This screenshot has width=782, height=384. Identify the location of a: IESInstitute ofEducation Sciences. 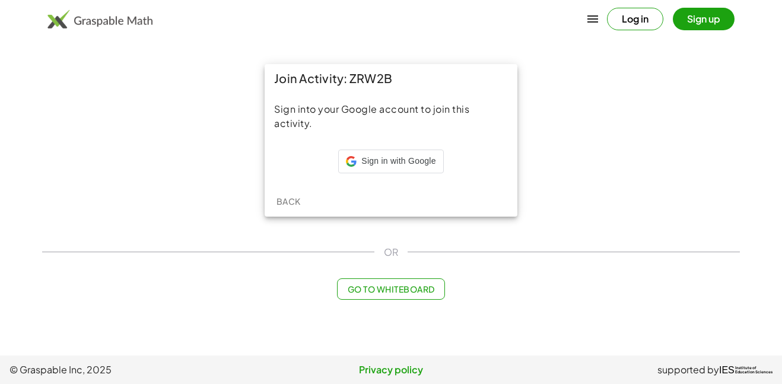
(746, 370).